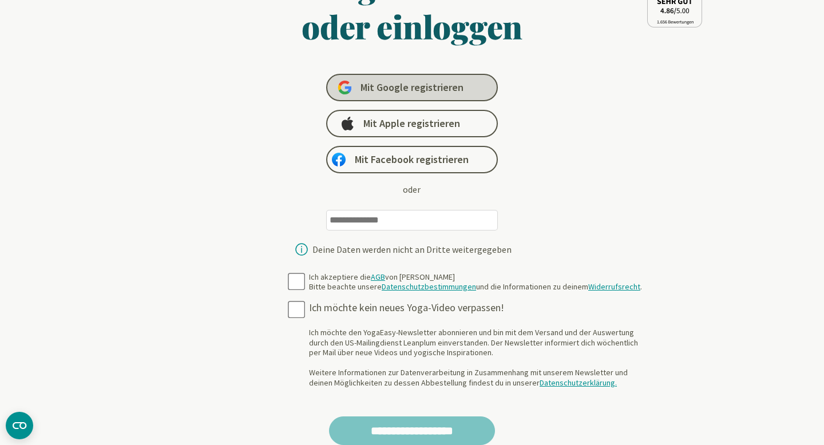  What do you see at coordinates (412, 88) in the screenshot?
I see `a: Mit Google registrieren` at bounding box center [412, 88].